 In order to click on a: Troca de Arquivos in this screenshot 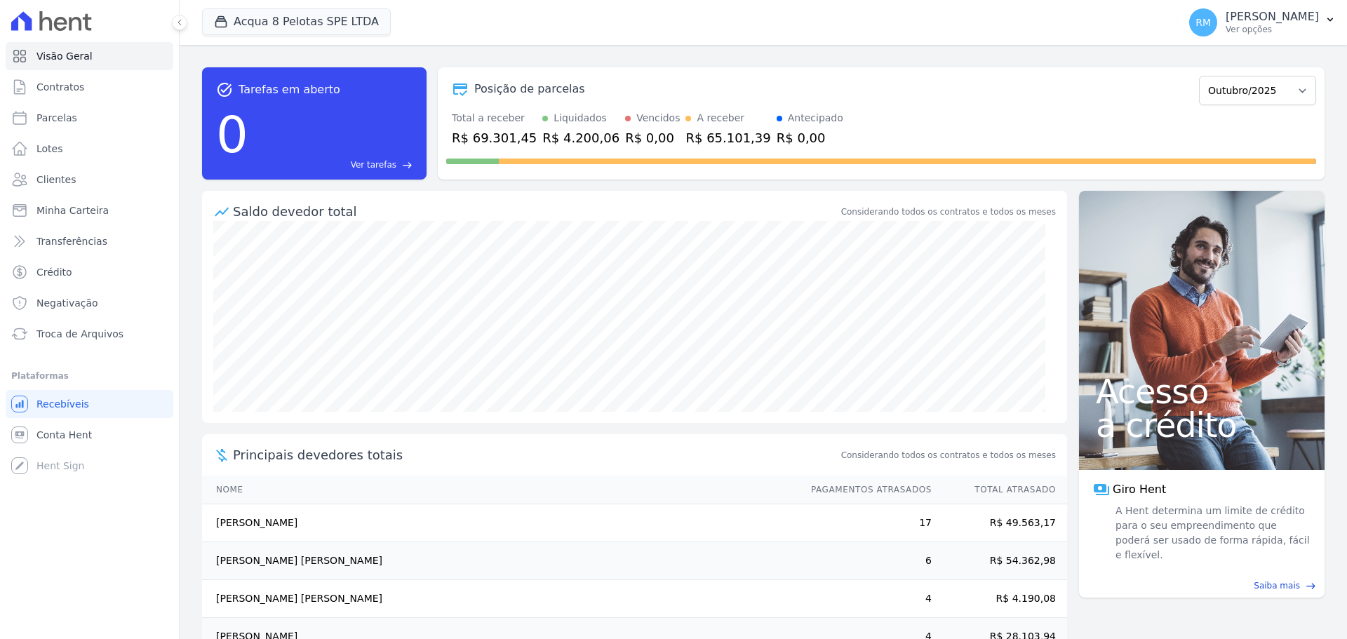, I will do `click(89, 334)`.